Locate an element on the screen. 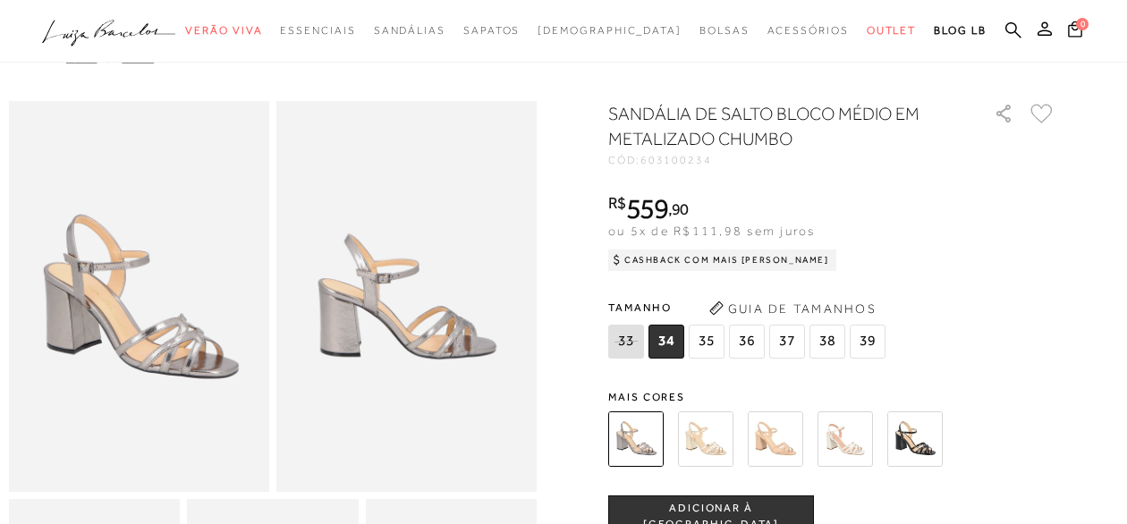  span: Home is located at coordinates (81, 58).